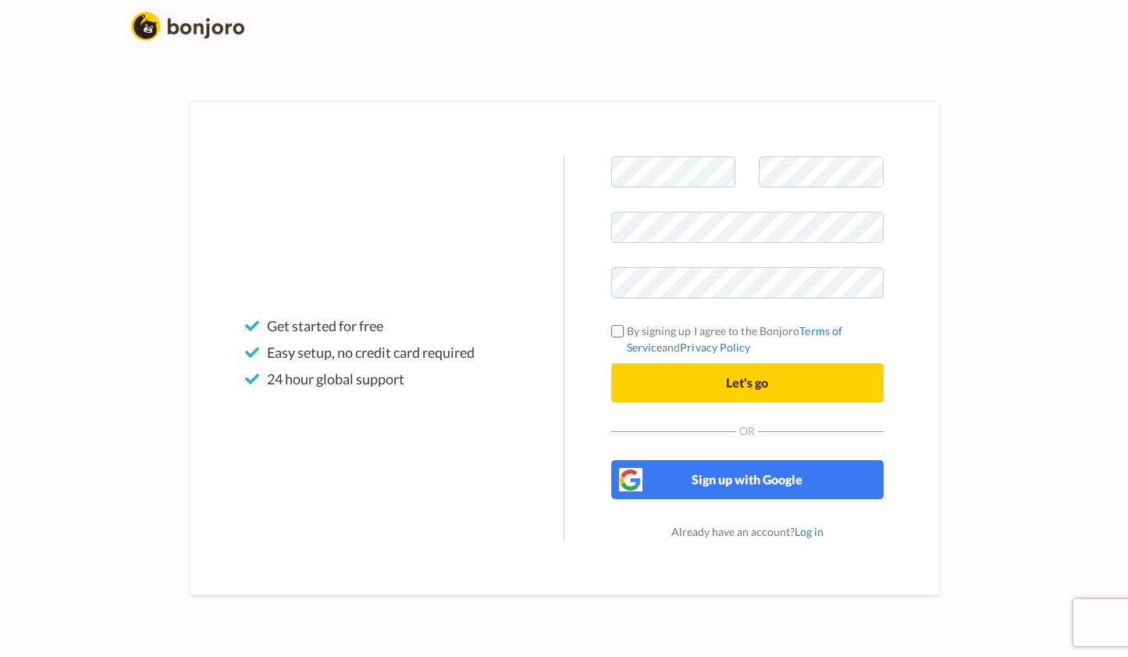 The width and height of the screenshot is (1128, 657). What do you see at coordinates (747, 479) in the screenshot?
I see `button: Sign up with Google` at bounding box center [747, 479].